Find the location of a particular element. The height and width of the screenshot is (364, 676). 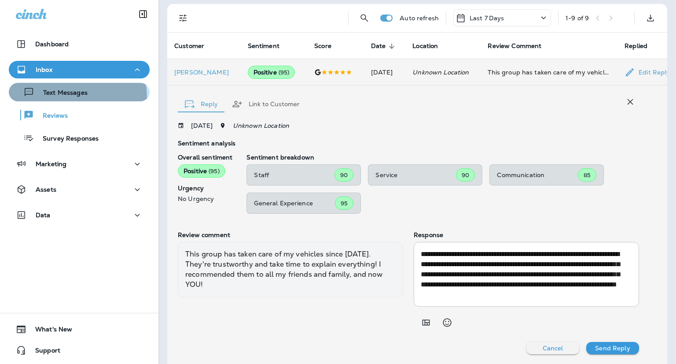

p: Survey Responses is located at coordinates (66, 139).